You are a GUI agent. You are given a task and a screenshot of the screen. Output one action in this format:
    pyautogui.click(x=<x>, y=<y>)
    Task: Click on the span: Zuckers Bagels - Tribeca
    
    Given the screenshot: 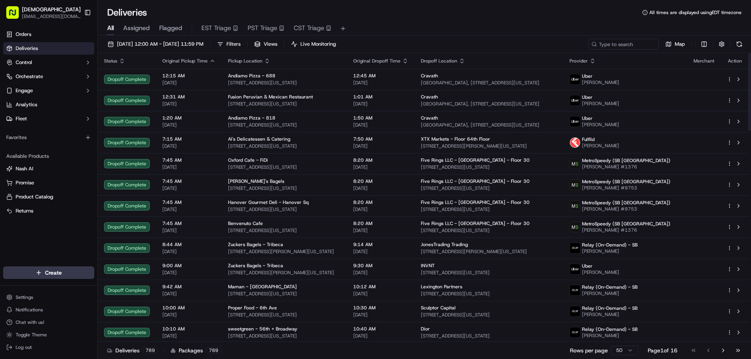 What is the action you would take?
    pyautogui.click(x=255, y=266)
    